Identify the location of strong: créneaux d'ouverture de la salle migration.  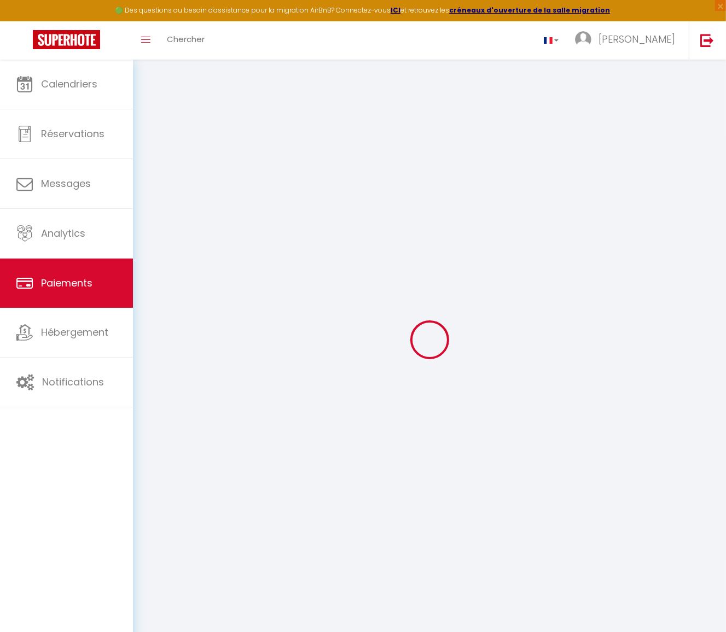
(530, 10).